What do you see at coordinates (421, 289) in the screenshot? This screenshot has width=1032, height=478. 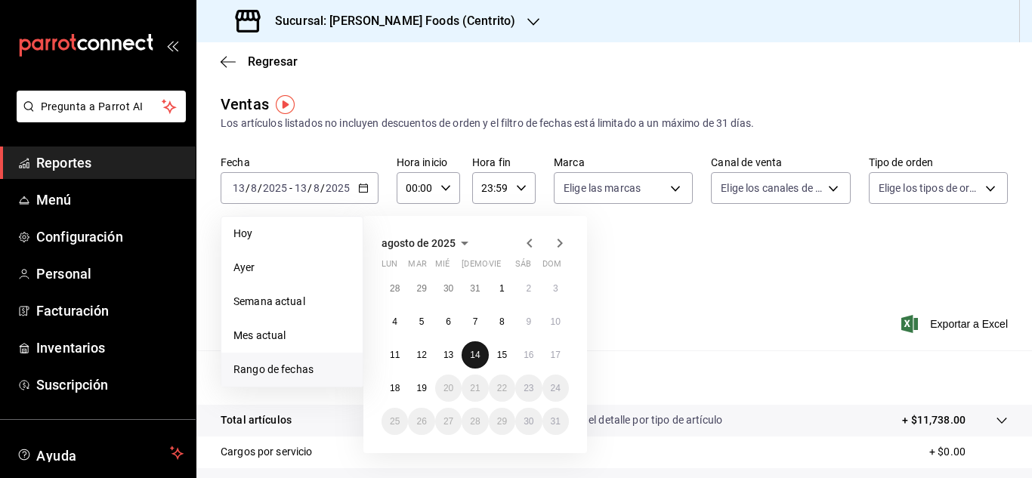 I see `abbr: 29 de julio de 2025` at bounding box center [421, 289].